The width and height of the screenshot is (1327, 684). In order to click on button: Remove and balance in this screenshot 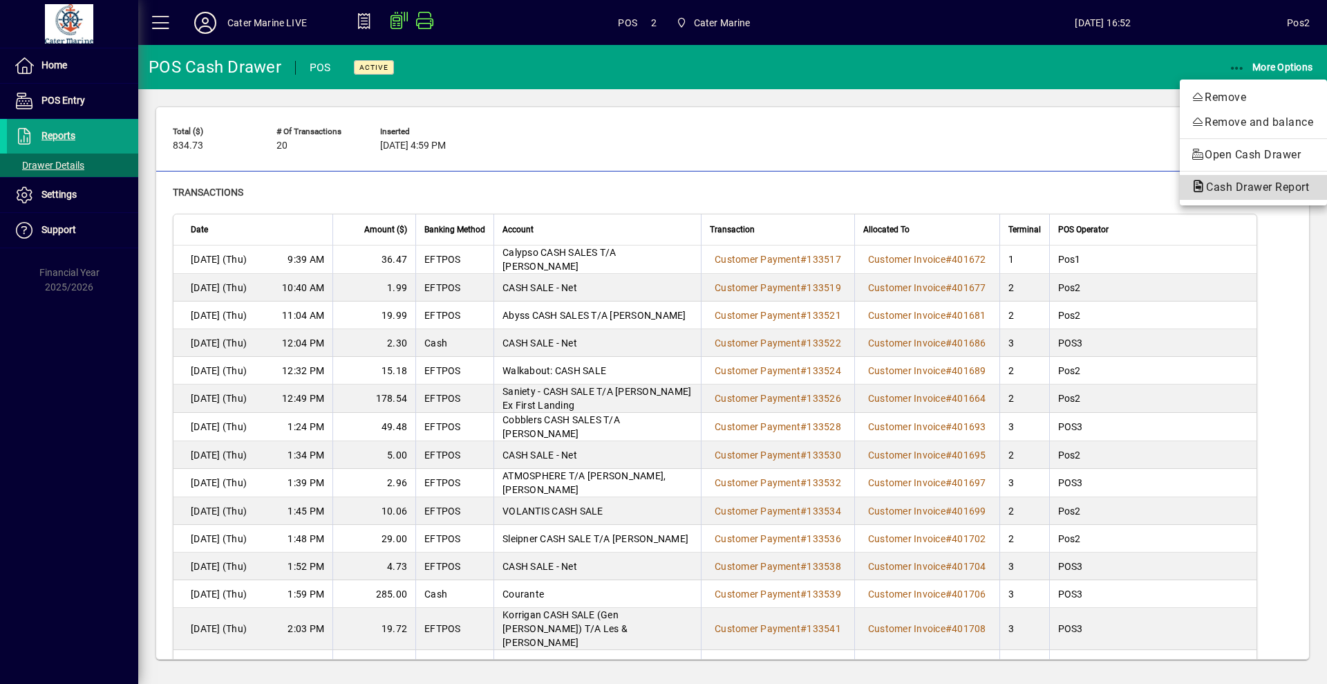, I will do `click(1253, 122)`.